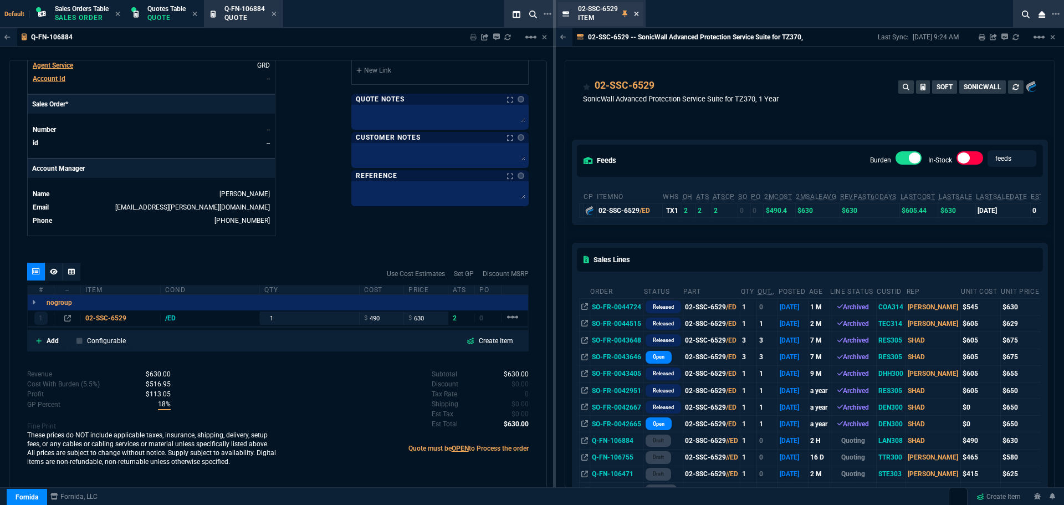 The width and height of the screenshot is (1064, 505). Describe the element at coordinates (53, 65) in the screenshot. I see `span: Agent Service` at that location.